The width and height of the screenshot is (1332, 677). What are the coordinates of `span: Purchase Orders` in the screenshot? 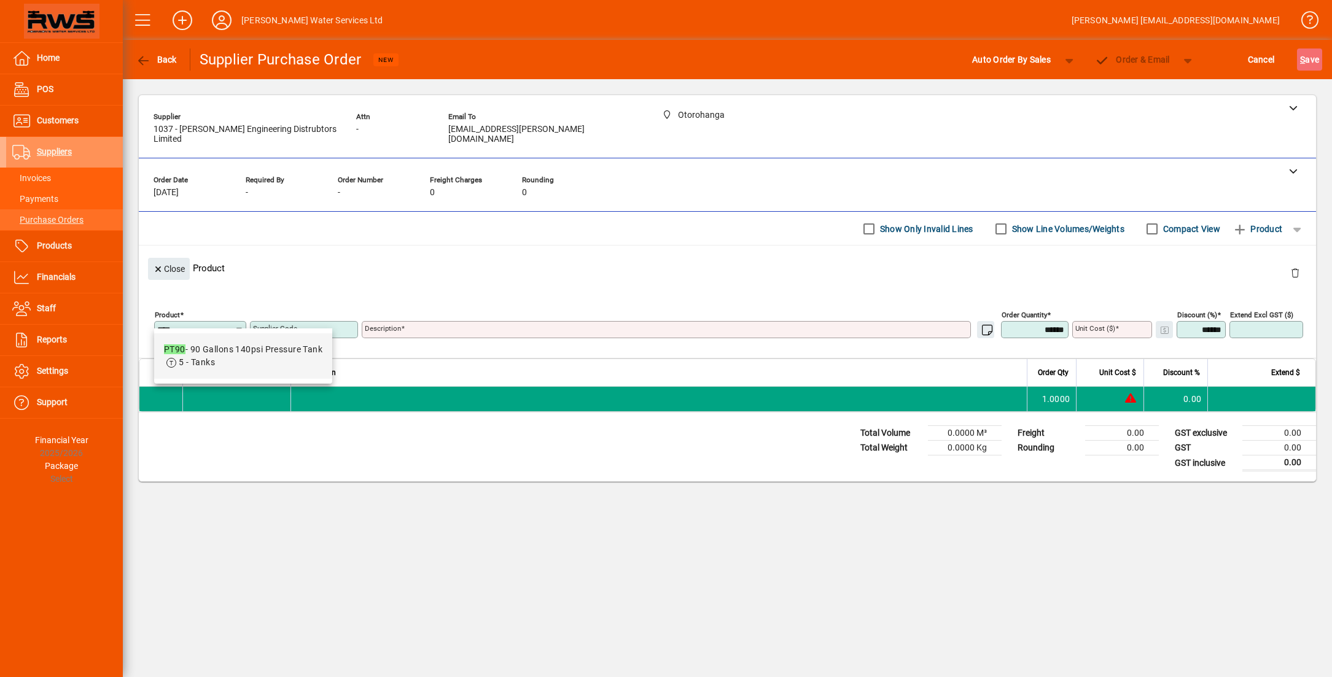 It's located at (48, 220).